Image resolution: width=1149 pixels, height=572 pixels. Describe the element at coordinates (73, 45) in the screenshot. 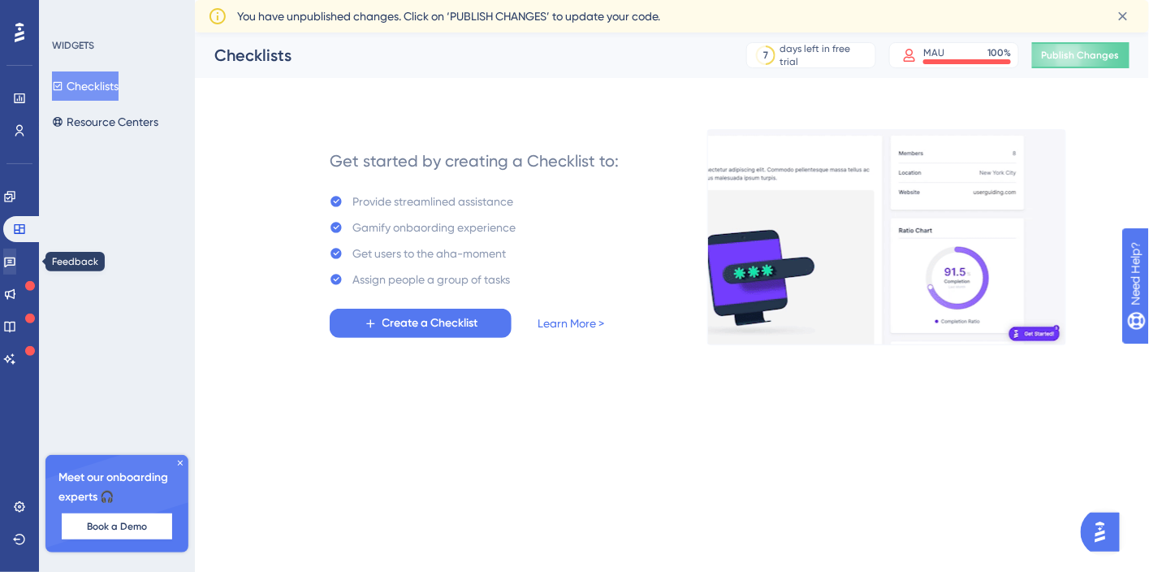

I see `div: WIDGETS` at that location.